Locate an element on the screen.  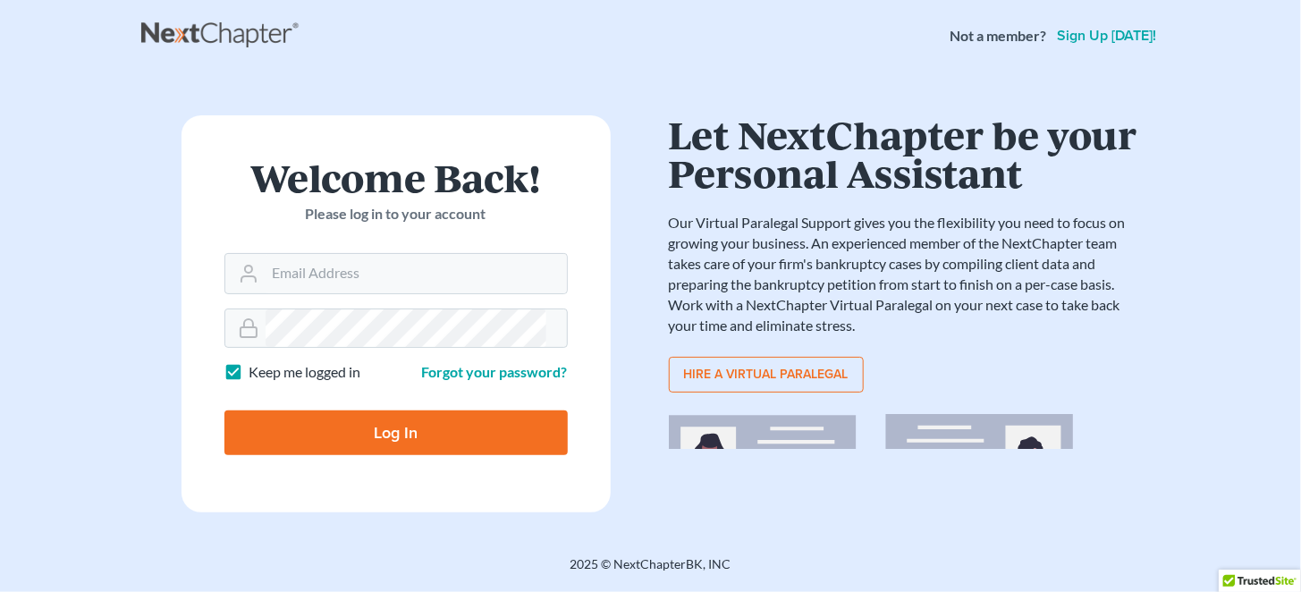
input: Log In is located at coordinates (396, 433).